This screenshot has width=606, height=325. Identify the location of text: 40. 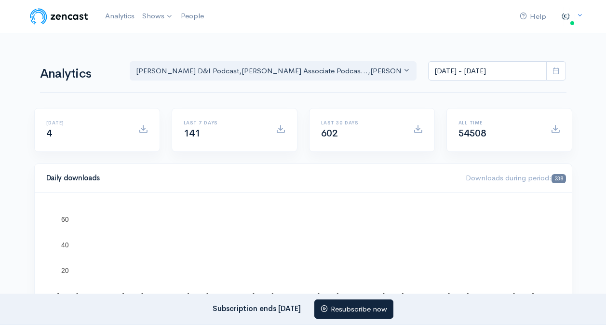
(65, 245).